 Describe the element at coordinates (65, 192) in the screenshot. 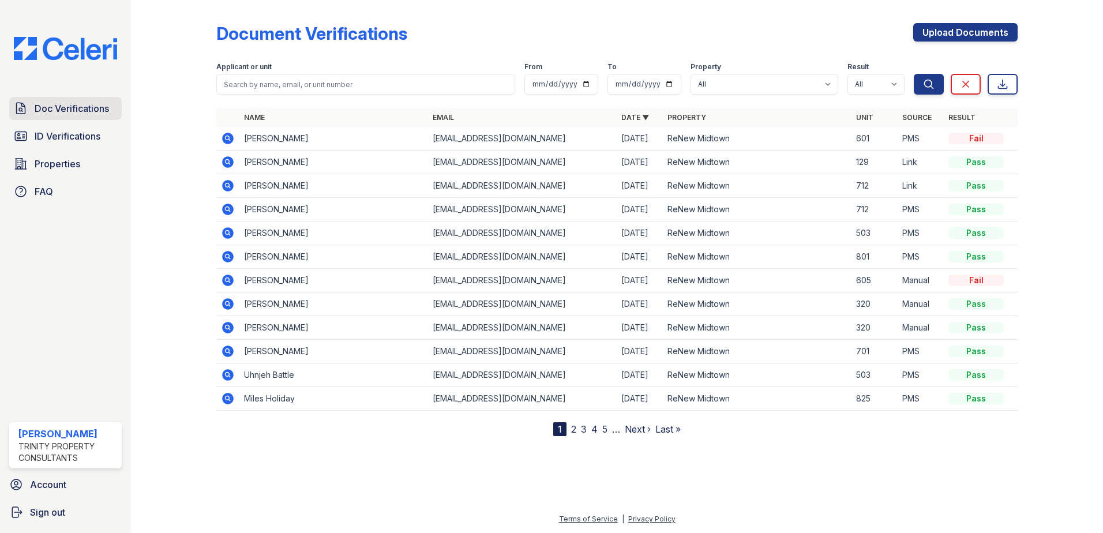

I see `a: FAQ` at that location.